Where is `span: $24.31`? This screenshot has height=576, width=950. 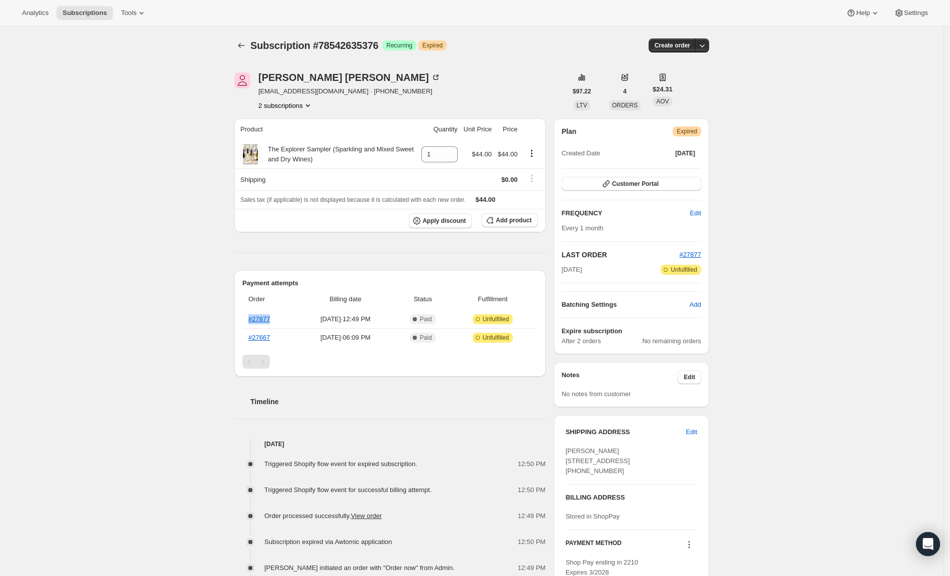
span: $24.31 is located at coordinates (663, 89).